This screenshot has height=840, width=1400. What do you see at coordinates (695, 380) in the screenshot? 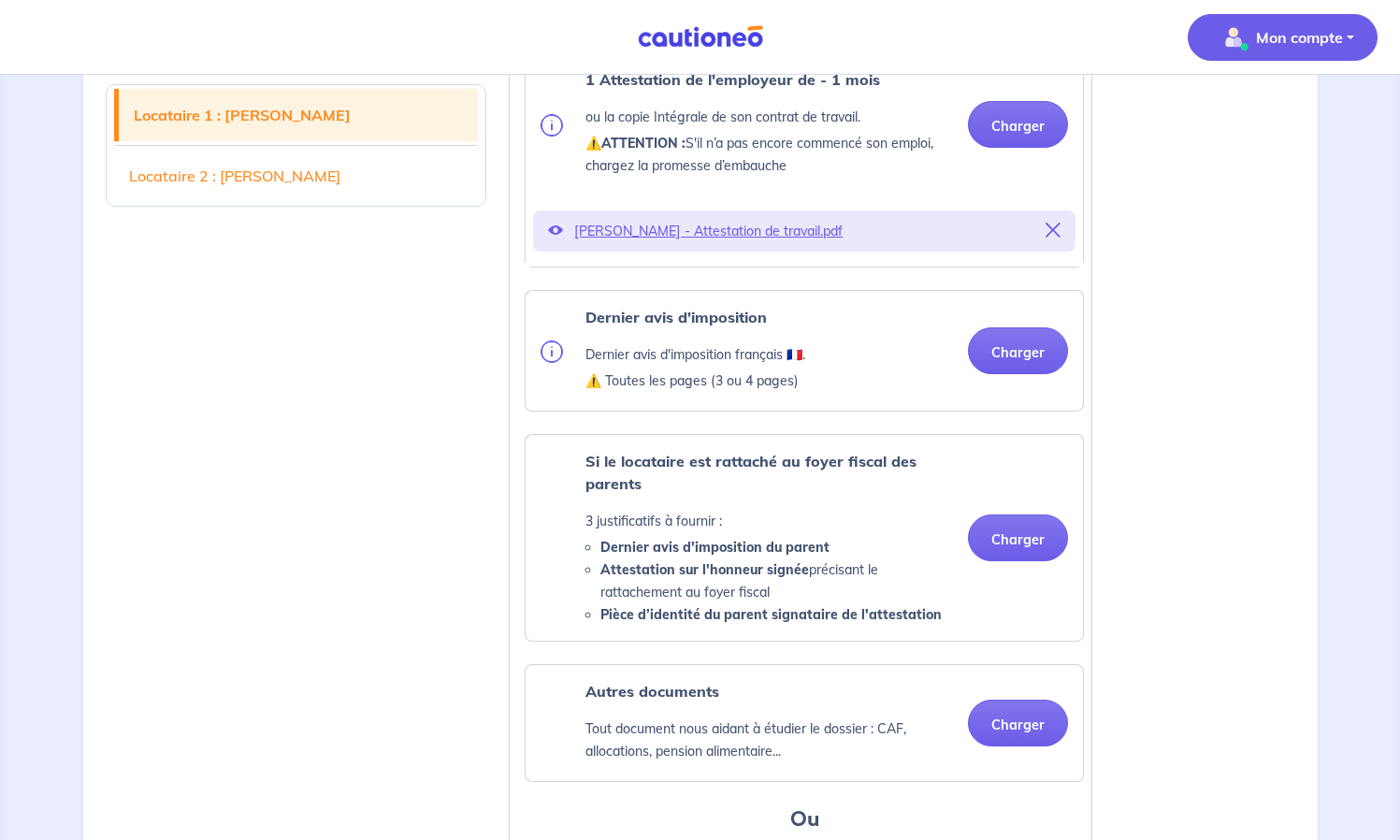
I see `p: ⚠️ Toutes les pages (3 ou 4 pages)` at bounding box center [695, 380].